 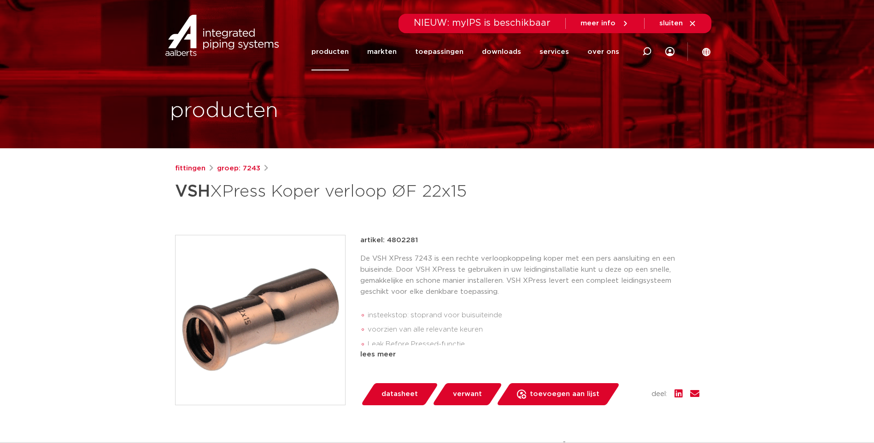 I want to click on a: verwant, so click(x=467, y=394).